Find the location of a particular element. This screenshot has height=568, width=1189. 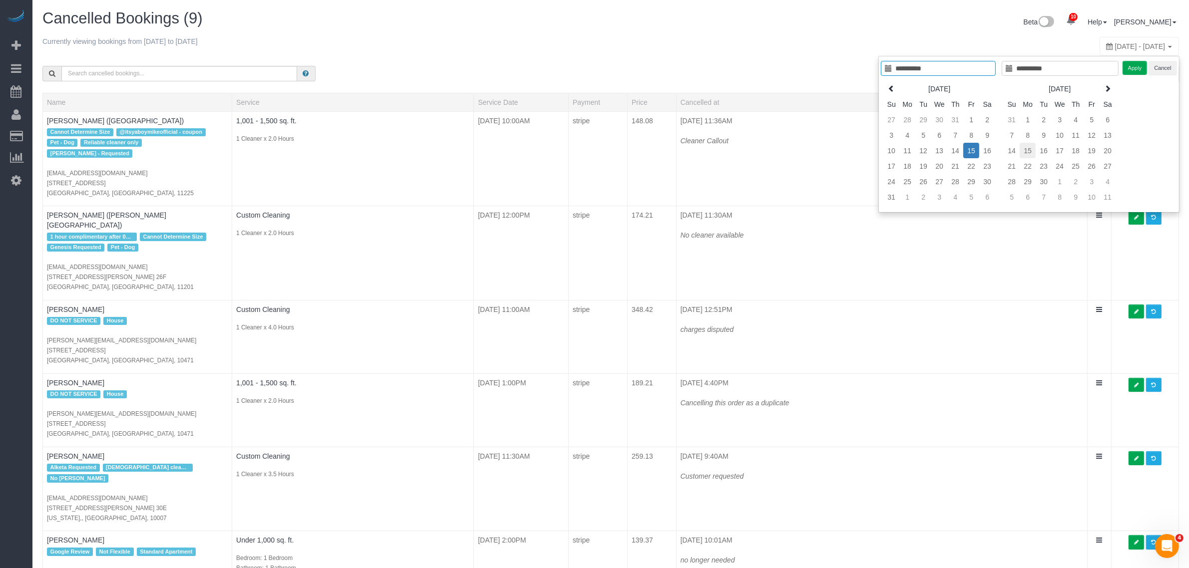

td: 28 is located at coordinates (908, 119).